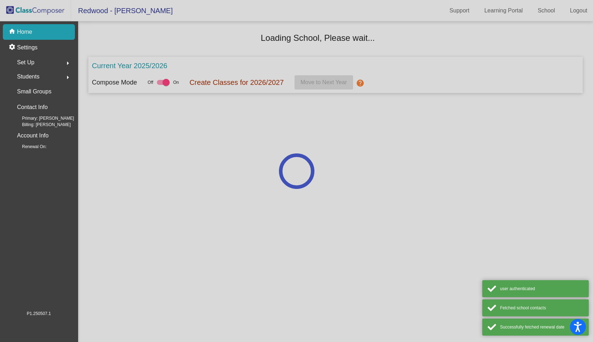 Image resolution: width=593 pixels, height=342 pixels. I want to click on div: user authenticated, so click(542, 289).